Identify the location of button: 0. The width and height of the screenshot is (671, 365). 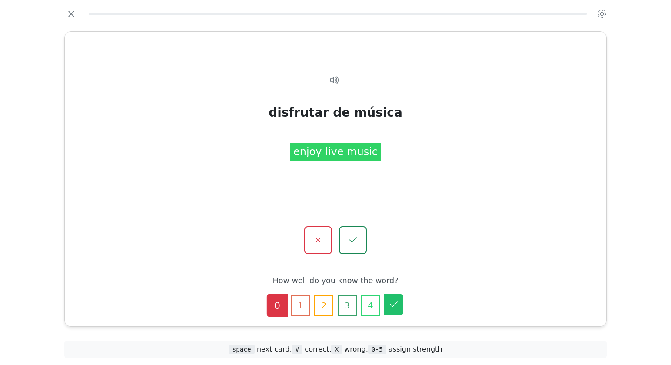
(277, 305).